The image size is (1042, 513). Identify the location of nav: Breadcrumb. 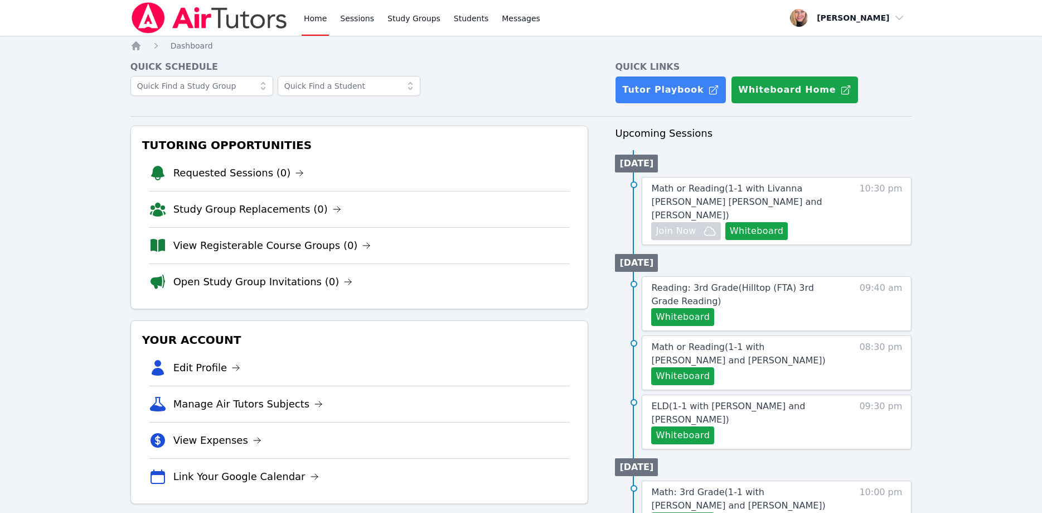
(521, 46).